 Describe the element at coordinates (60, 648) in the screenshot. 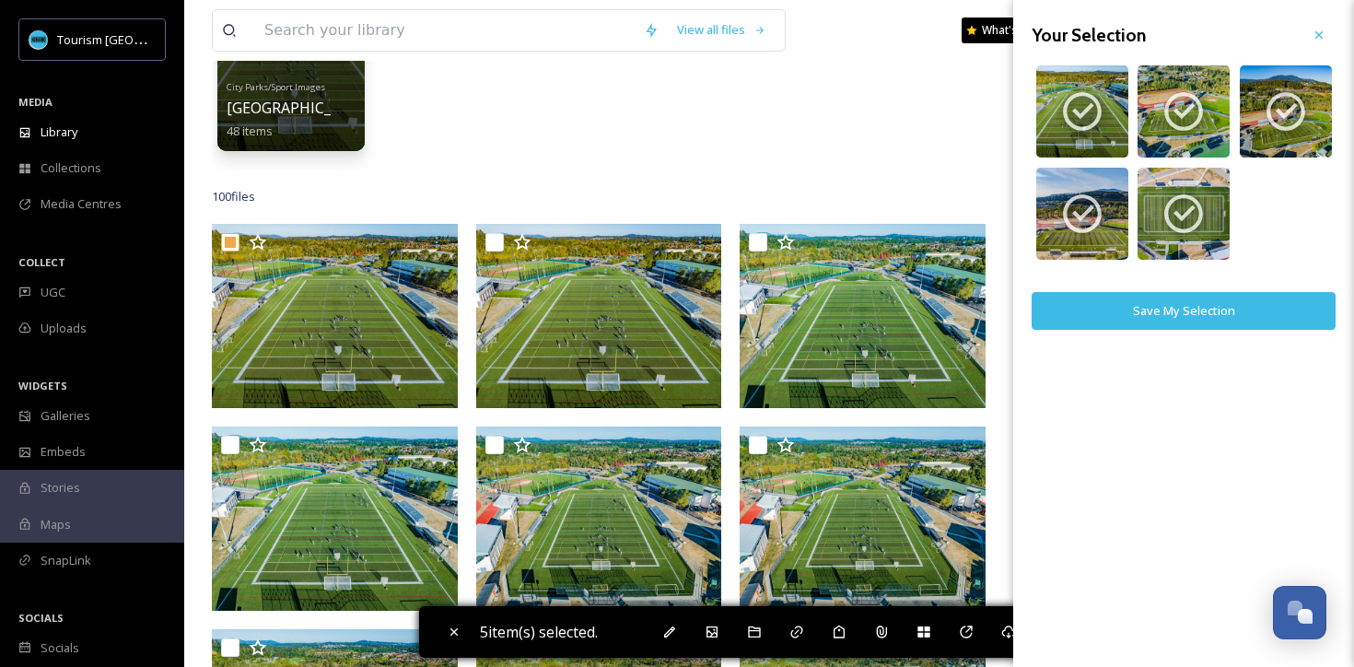

I see `span: Socials` at that location.